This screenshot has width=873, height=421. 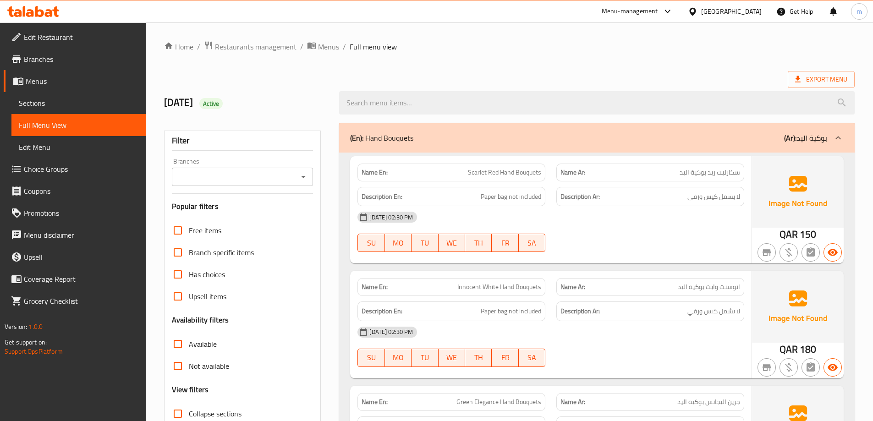 I want to click on span: Has choices, so click(x=207, y=274).